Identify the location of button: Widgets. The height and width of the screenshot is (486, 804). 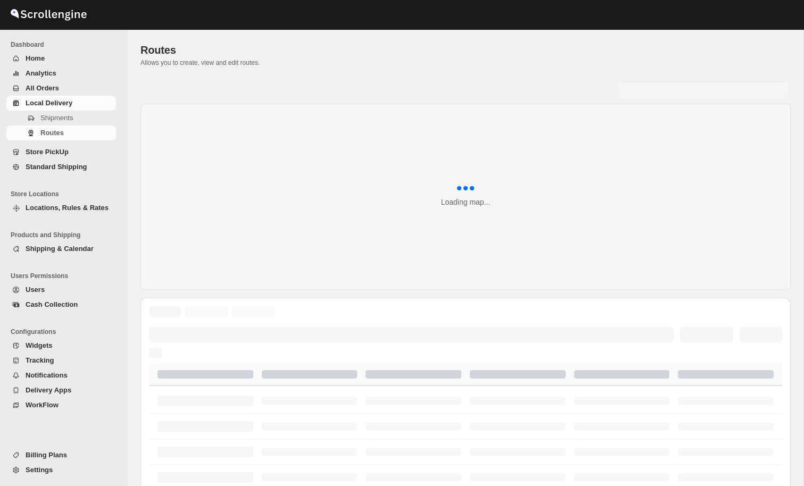
(61, 346).